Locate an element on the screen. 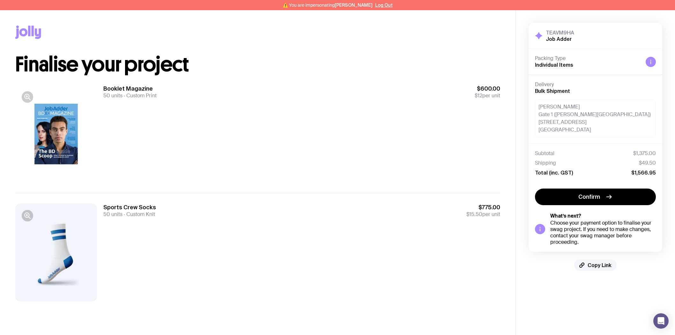 This screenshot has width=675, height=335. button: Copy Link is located at coordinates (595, 265).